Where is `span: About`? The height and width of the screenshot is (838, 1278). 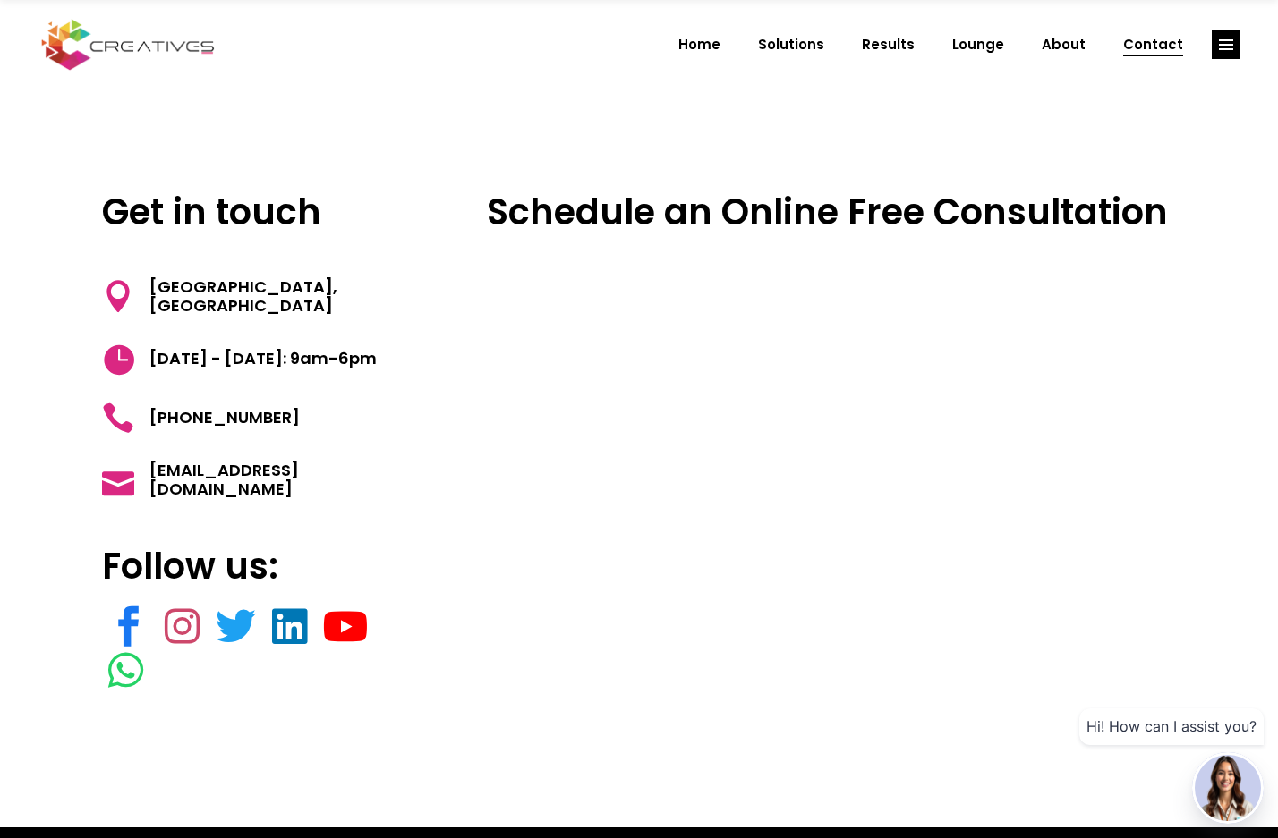 span: About is located at coordinates (1063, 45).